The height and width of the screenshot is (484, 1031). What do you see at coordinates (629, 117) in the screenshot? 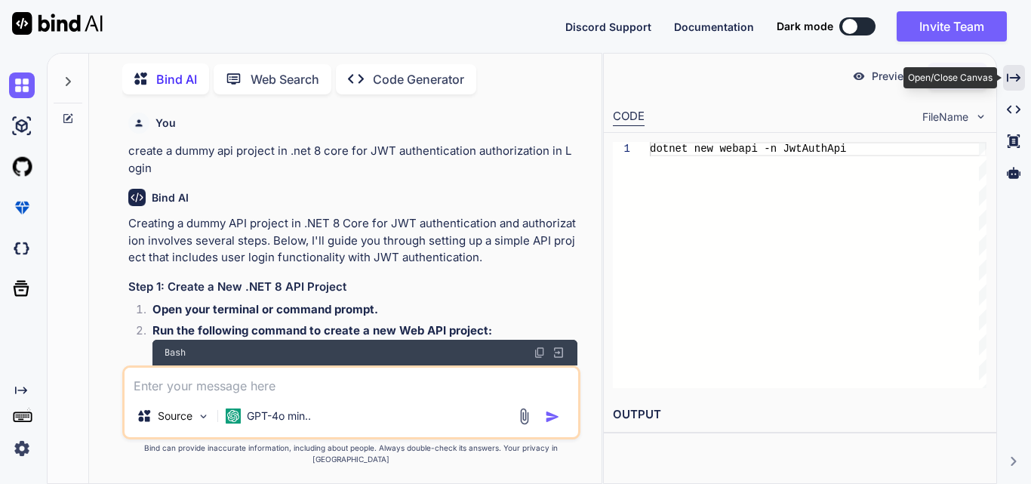
I see `div: CODE` at bounding box center [629, 117].